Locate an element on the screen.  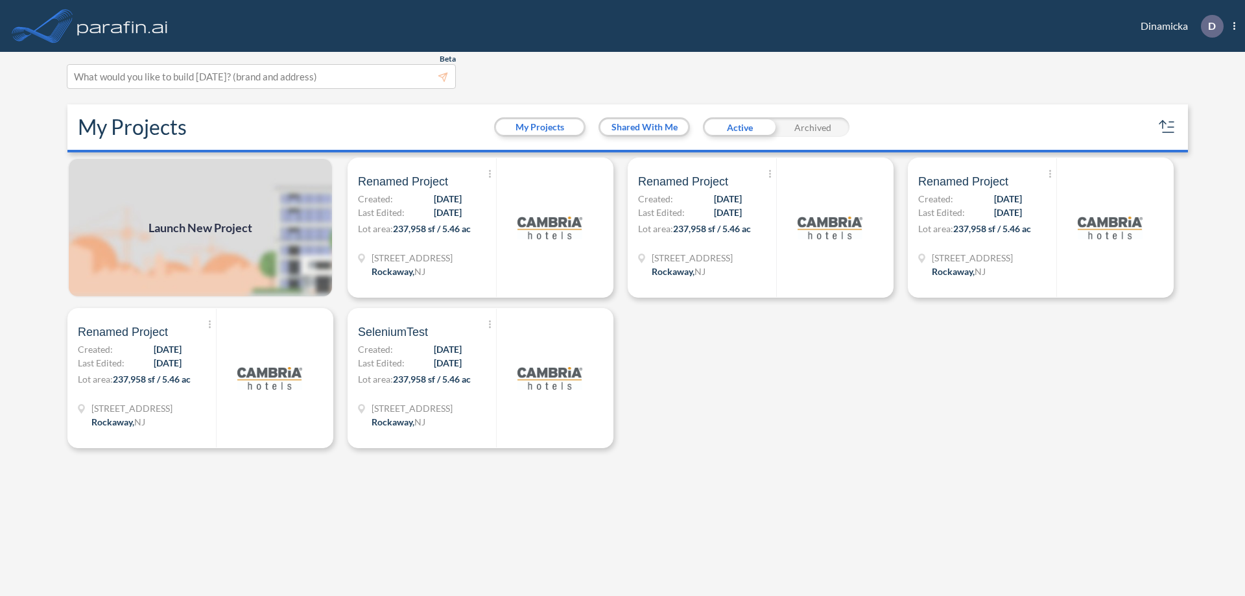
span: Beta is located at coordinates (447, 59).